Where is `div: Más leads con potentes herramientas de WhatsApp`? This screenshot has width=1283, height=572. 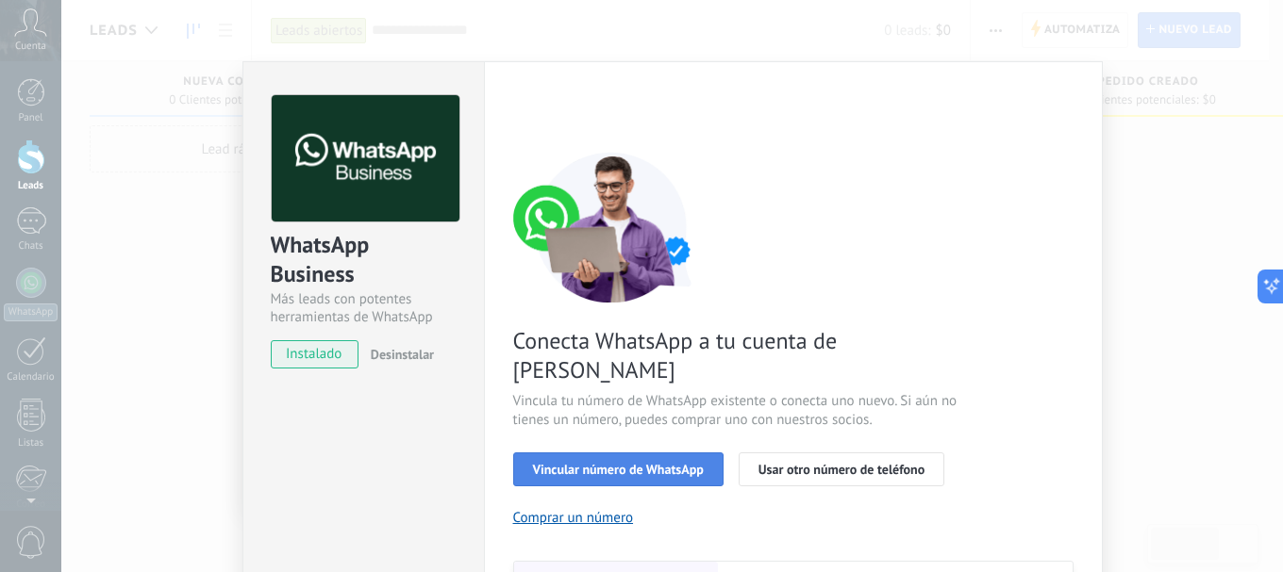
div: Más leads con potentes herramientas de WhatsApp is located at coordinates (363, 308).